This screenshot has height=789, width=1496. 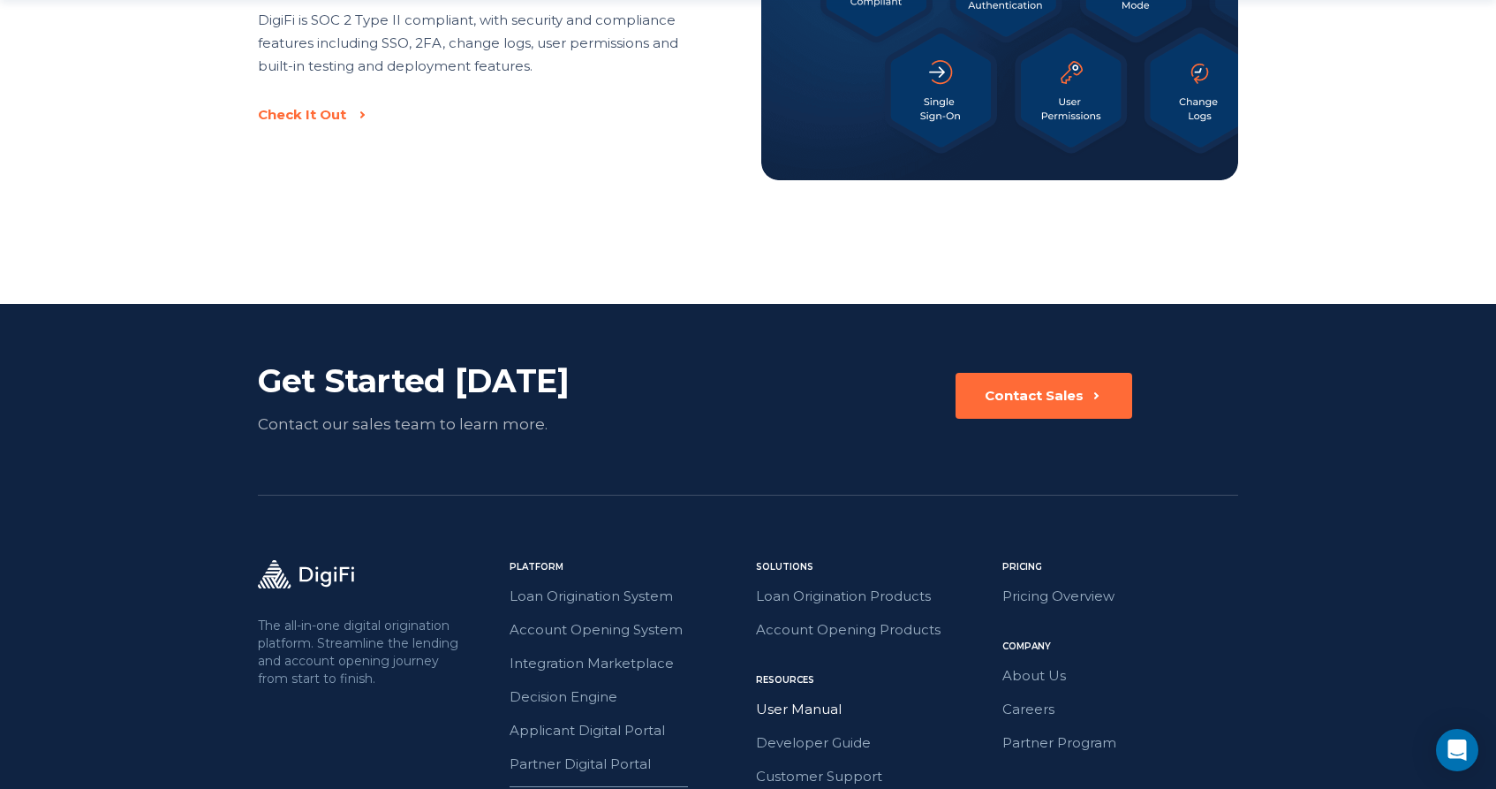 I want to click on div: Check It Out, so click(x=302, y=115).